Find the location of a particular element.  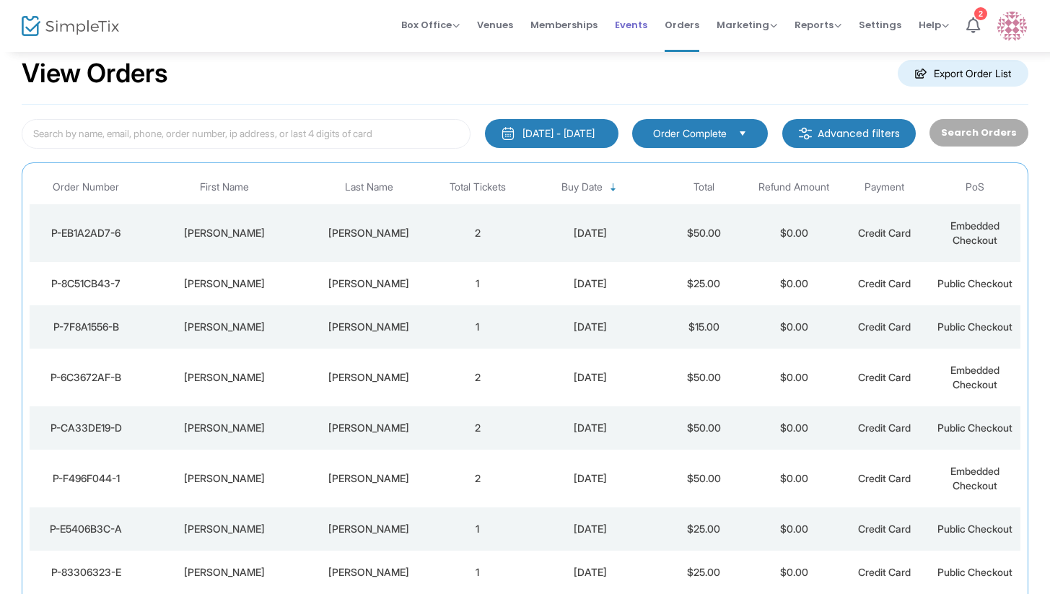

div: Mary is located at coordinates (225, 479).